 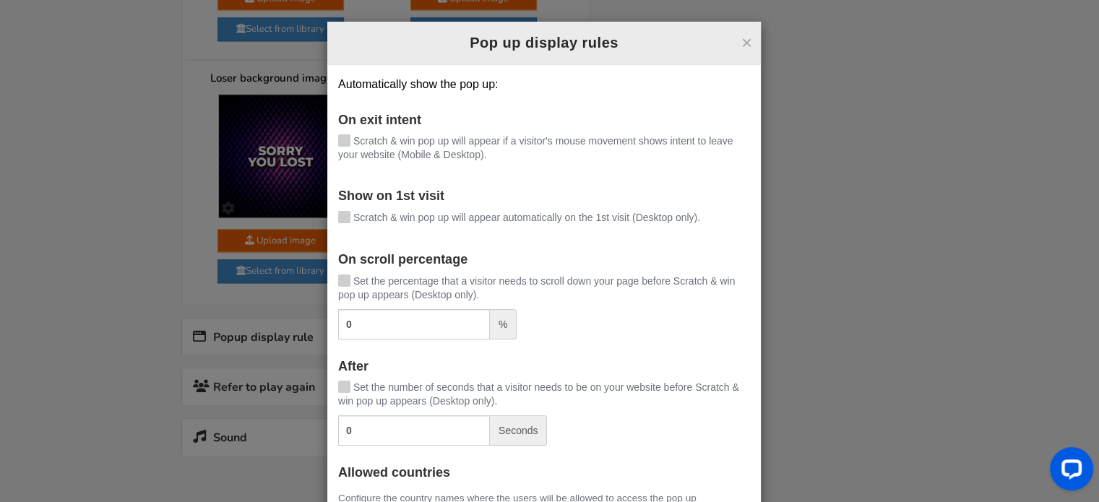 What do you see at coordinates (137, 472) in the screenshot?
I see `button: TRY YOUR LUCK!` at bounding box center [137, 472].